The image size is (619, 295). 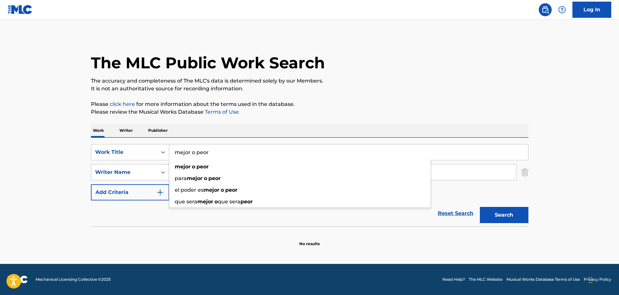 What do you see at coordinates (189, 190) in the screenshot?
I see `span: el poder es` at bounding box center [189, 190].